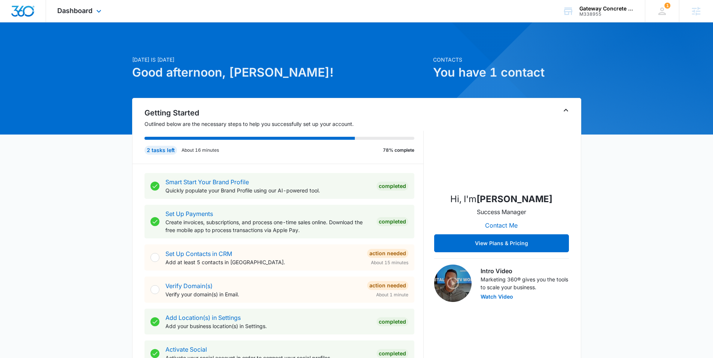 Image resolution: width=713 pixels, height=358 pixels. What do you see at coordinates (203, 318) in the screenshot?
I see `a: Add Location(s) in Settings` at bounding box center [203, 318].